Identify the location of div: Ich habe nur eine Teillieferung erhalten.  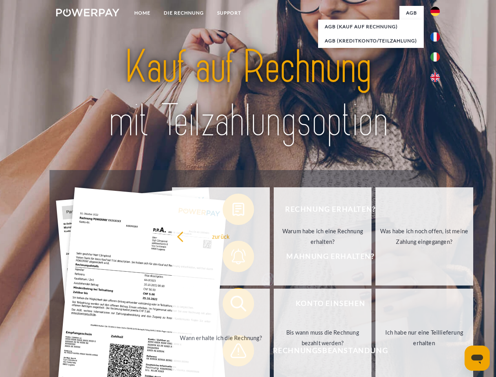
(424, 338).